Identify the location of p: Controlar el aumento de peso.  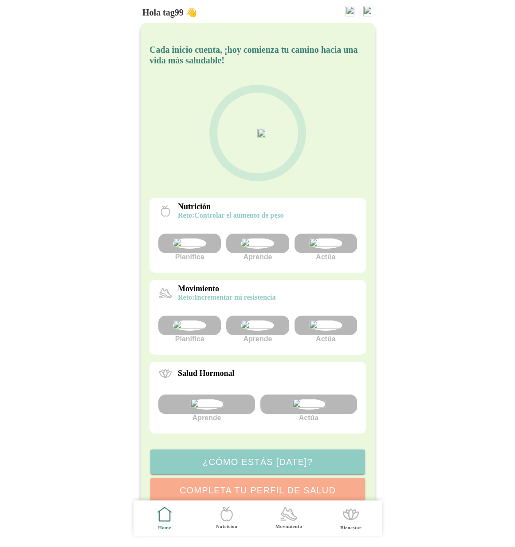
(230, 215).